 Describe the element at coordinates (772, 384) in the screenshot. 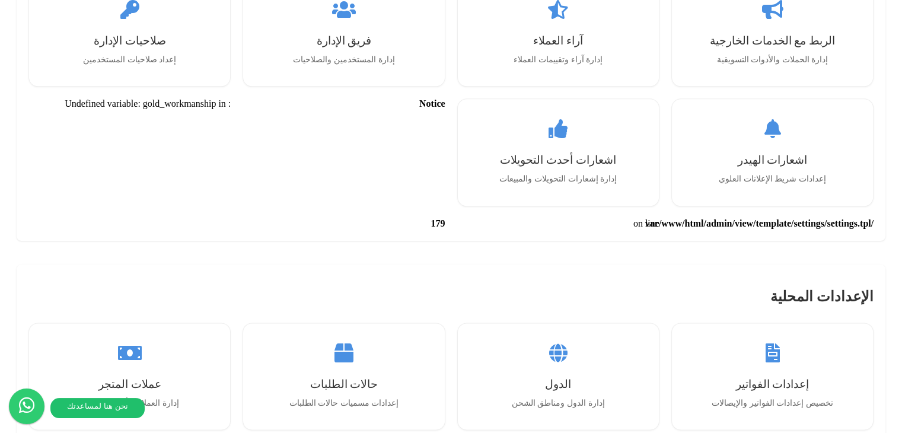

I see `h3: إعدادات الفواتير` at that location.